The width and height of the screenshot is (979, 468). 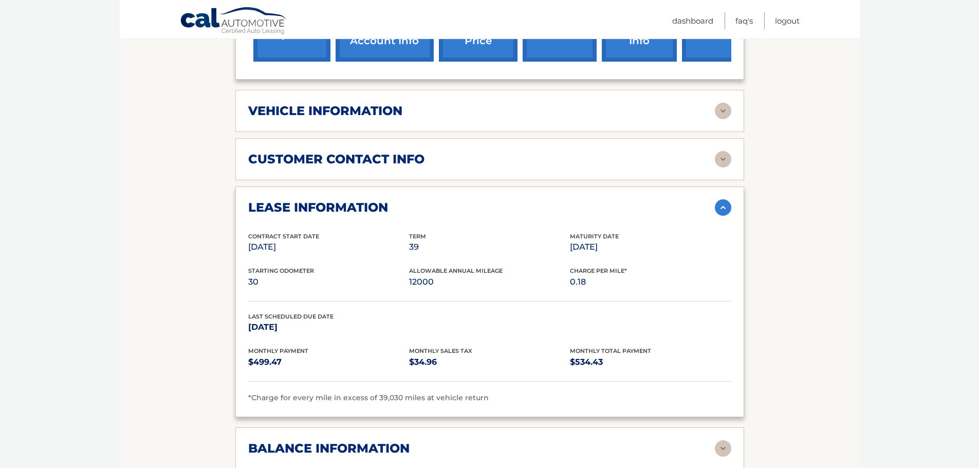 What do you see at coordinates (744, 21) in the screenshot?
I see `a: FAQ's` at bounding box center [744, 21].